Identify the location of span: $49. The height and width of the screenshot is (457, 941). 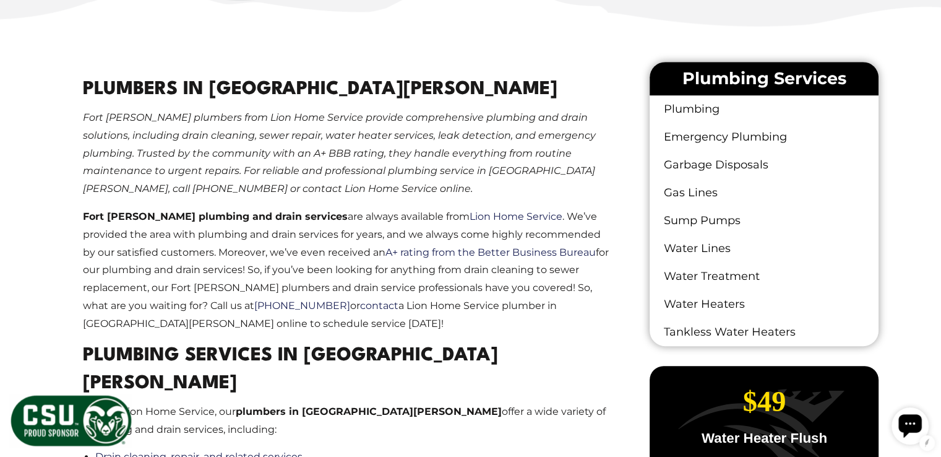
(765, 401).